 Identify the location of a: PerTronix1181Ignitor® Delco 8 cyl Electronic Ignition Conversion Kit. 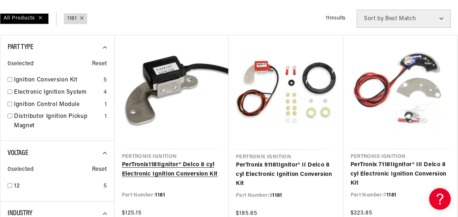
(172, 170).